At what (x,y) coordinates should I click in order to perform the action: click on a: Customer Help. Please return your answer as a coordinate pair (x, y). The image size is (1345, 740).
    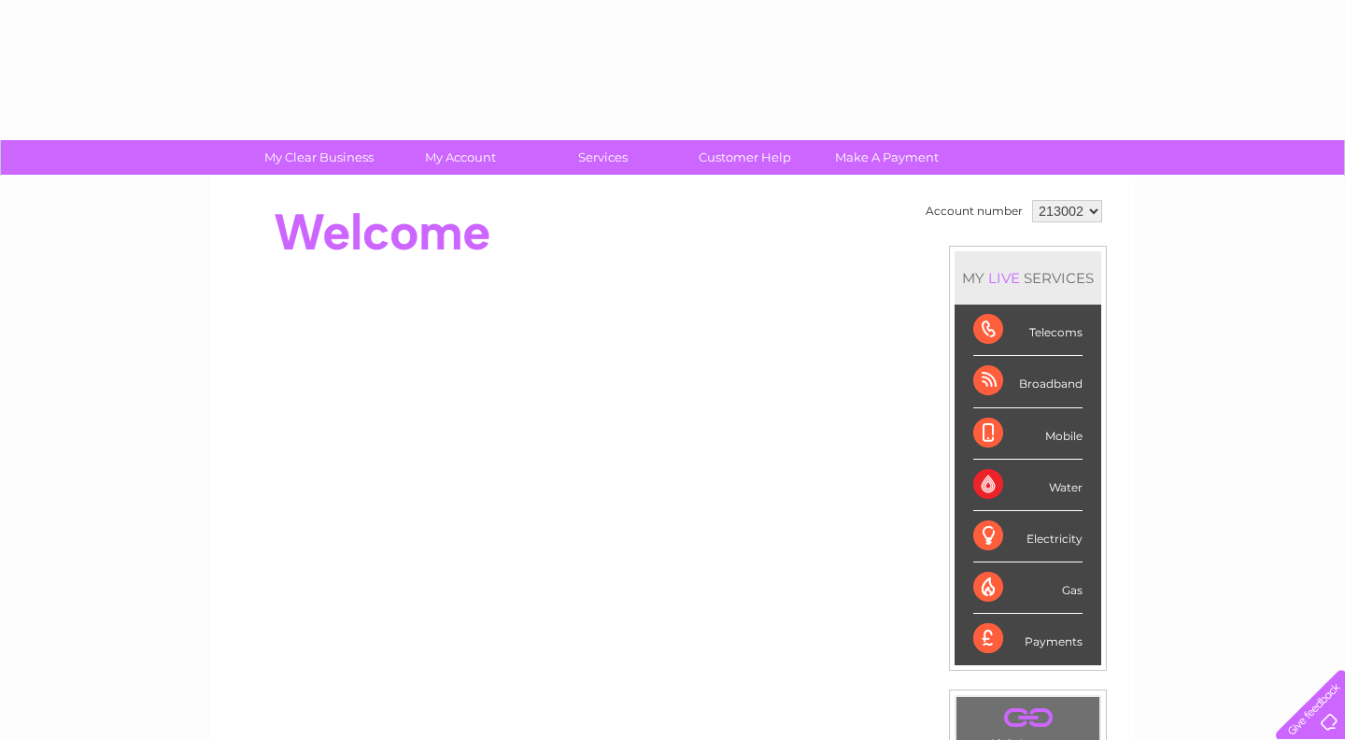
    Looking at the image, I should click on (745, 157).